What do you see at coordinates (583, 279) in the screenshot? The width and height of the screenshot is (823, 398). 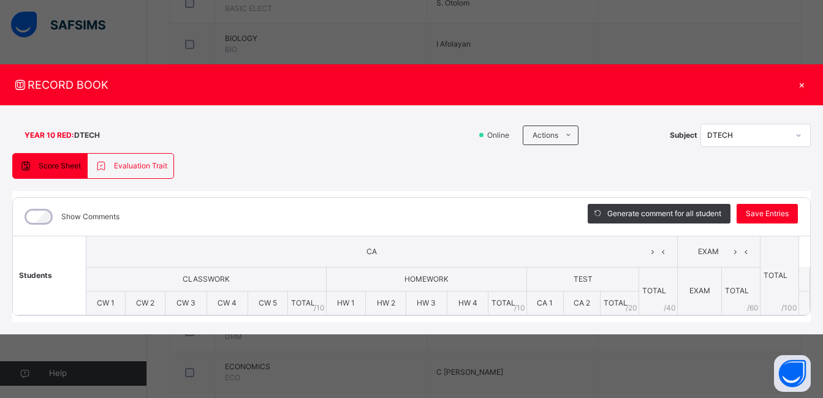 I see `span: TEST` at bounding box center [583, 279].